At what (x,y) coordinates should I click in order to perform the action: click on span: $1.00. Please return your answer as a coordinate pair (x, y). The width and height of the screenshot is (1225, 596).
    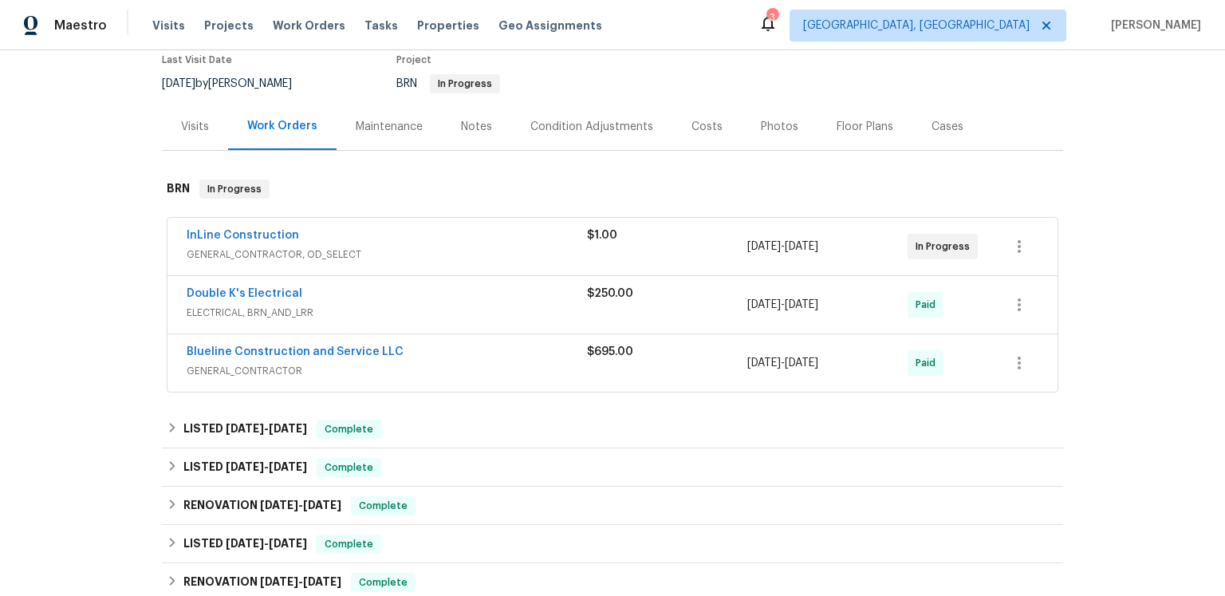
    Looking at the image, I should click on (602, 235).